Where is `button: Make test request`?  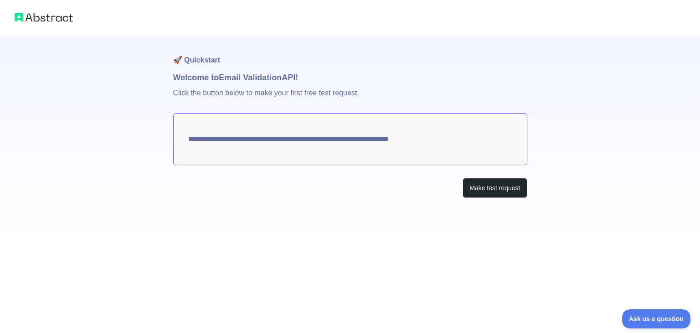 button: Make test request is located at coordinates (495, 188).